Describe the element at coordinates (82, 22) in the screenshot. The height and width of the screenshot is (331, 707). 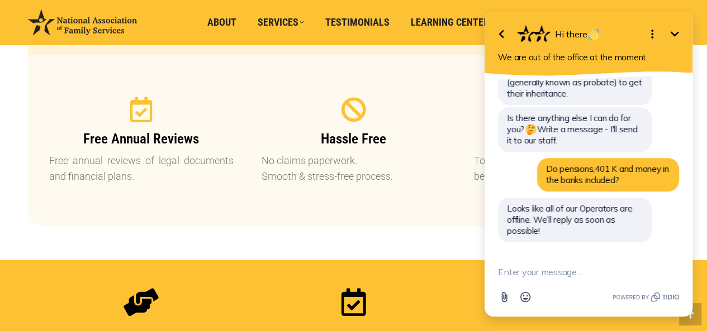
I see `img: National Association of Family Services` at that location.